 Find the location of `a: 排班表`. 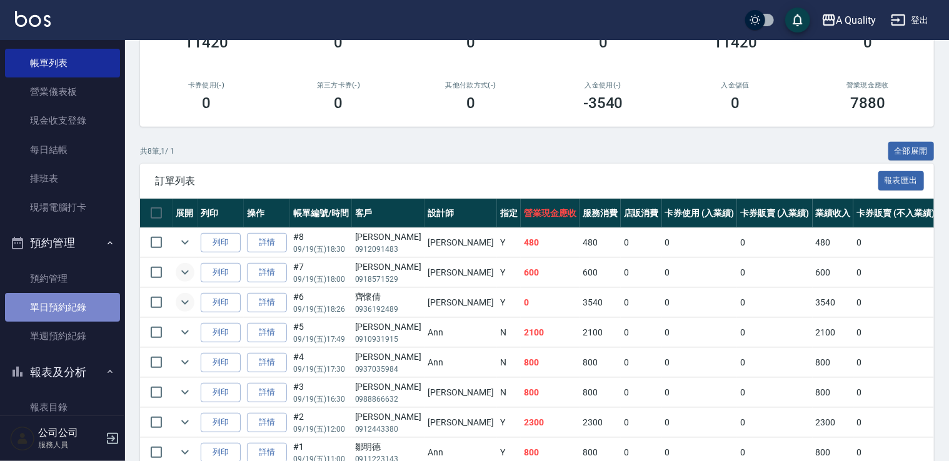

a: 排班表 is located at coordinates (63, 179).